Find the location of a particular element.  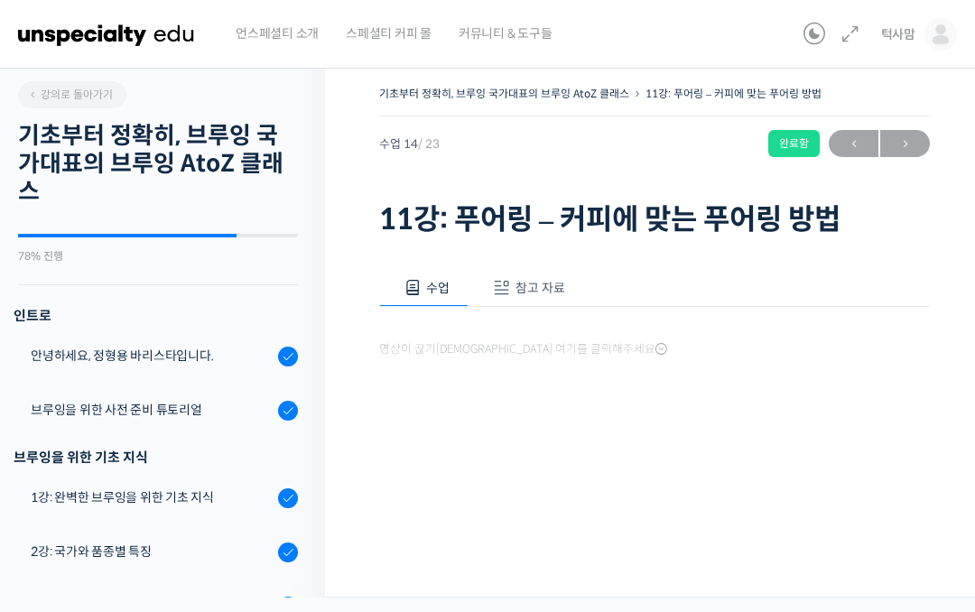

div: 안녕하세요, 정형용 바리스타입니다. is located at coordinates (152, 356).